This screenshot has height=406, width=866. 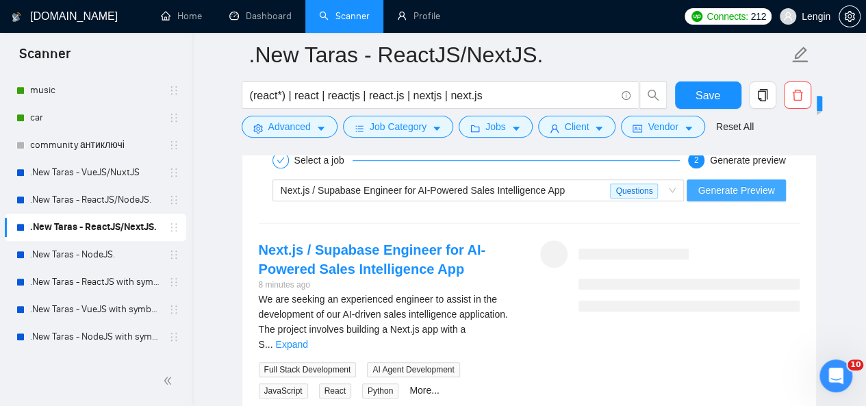 I want to click on button: search, so click(x=653, y=95).